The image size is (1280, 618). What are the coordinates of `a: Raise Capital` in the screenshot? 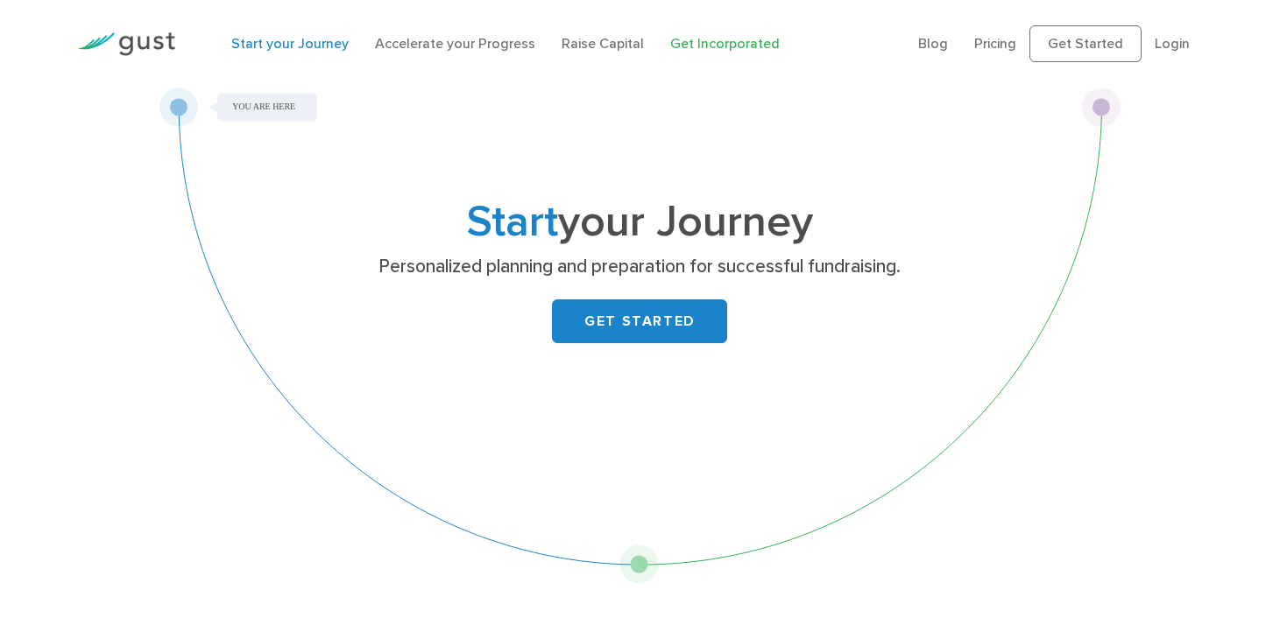 It's located at (603, 43).